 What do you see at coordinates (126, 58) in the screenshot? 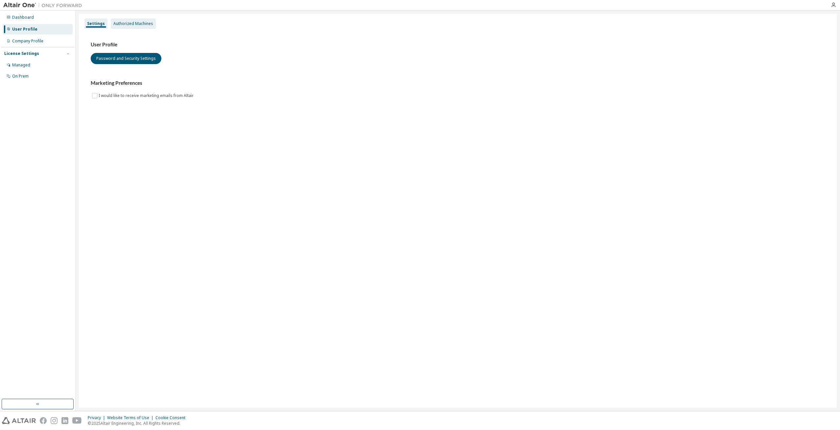
I see `button: Password and Security Settings` at bounding box center [126, 58].